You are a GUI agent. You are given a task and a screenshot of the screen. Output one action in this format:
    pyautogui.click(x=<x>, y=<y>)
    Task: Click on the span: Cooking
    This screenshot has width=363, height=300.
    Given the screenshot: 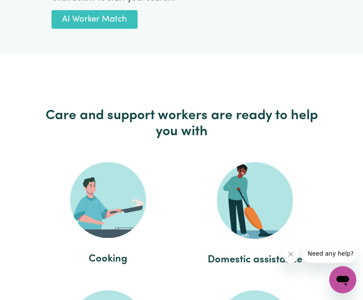 What is the action you would take?
    pyautogui.click(x=108, y=259)
    